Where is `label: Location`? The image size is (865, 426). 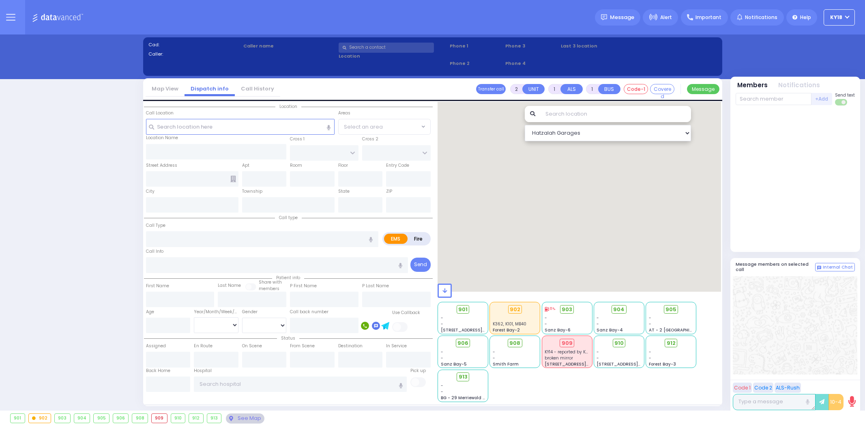 label: Location is located at coordinates (393, 56).